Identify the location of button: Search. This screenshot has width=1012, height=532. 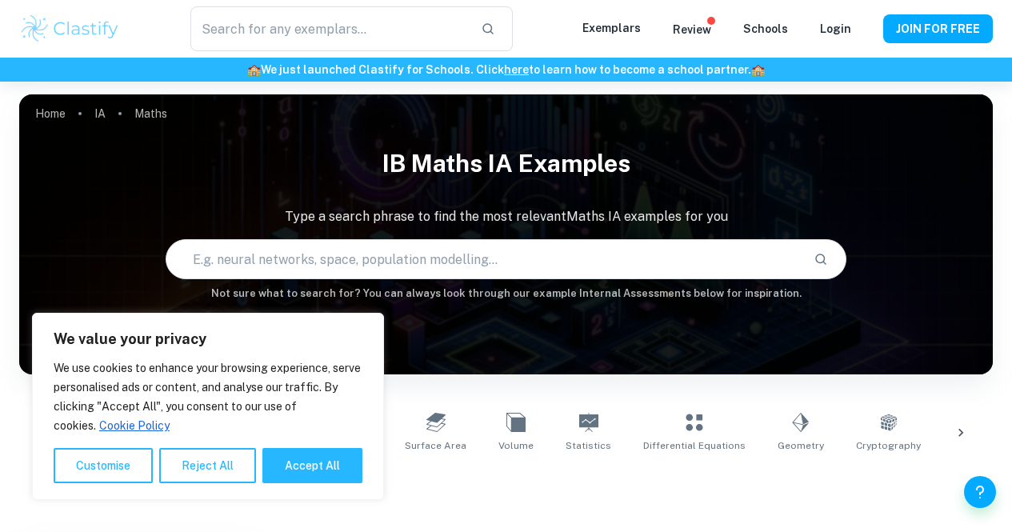
(821, 259).